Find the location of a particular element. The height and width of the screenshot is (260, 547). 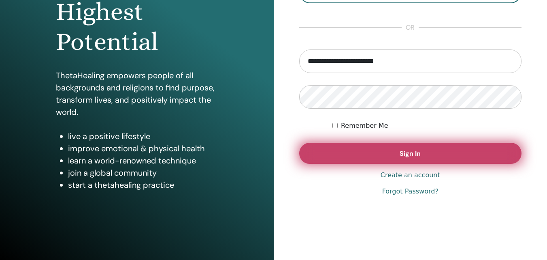

button: Sign In is located at coordinates (411, 153).